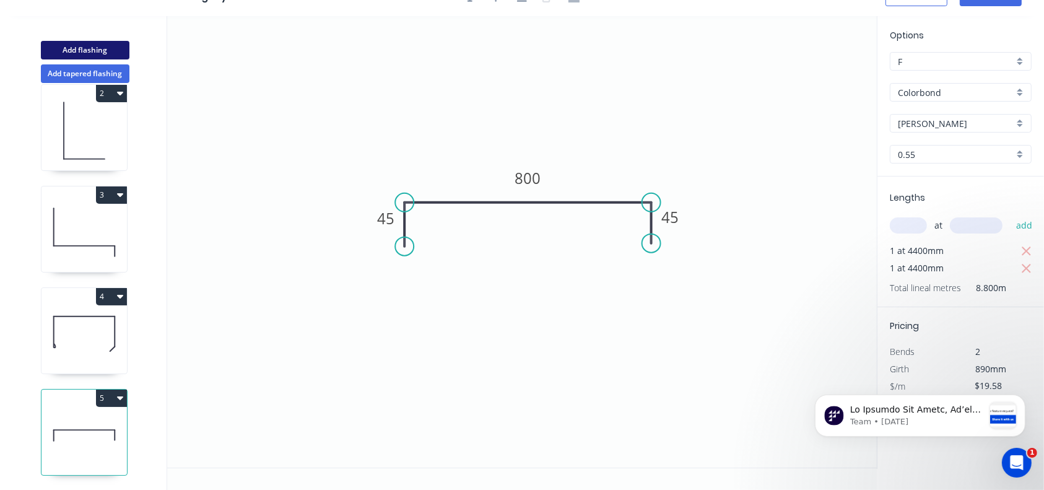 Image resolution: width=1044 pixels, height=490 pixels. Describe the element at coordinates (121, 40) in the screenshot. I see `p: Lo Ipsumdo Sit Ametc, Ad’el seddoe tem inci utlabore etdolor magnaaliq en admi veni quisnost exe ...` at that location.